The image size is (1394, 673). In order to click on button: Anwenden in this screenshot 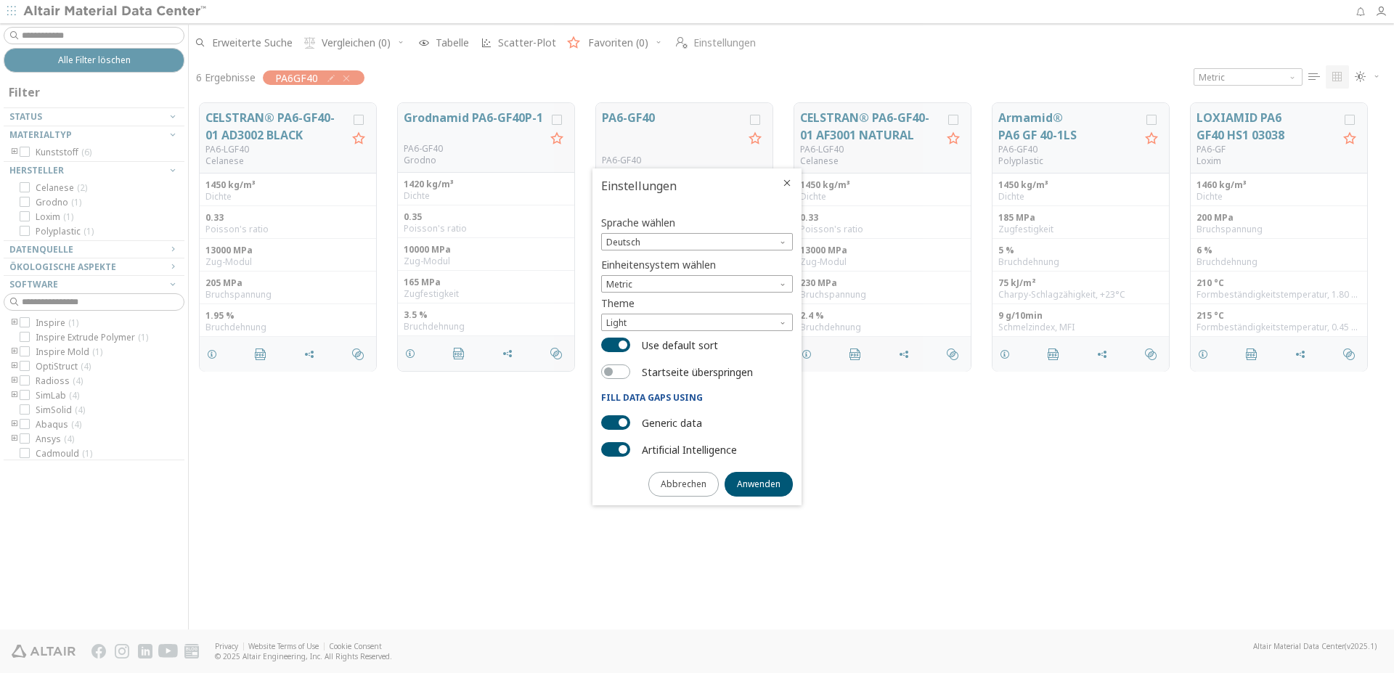, I will do `click(759, 484)`.